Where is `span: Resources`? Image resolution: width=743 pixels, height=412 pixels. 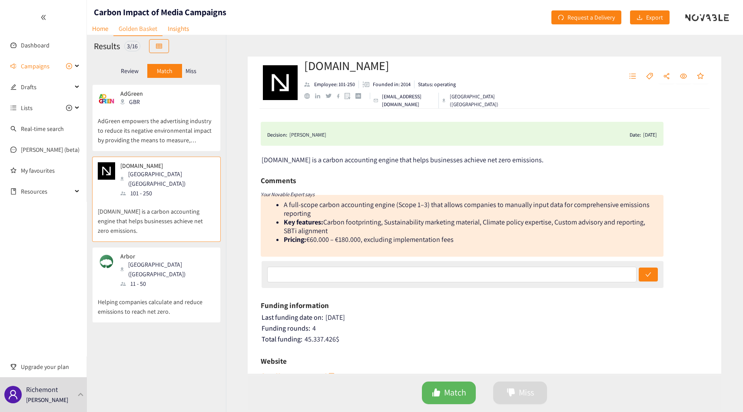 span: Resources is located at coordinates (47, 191).